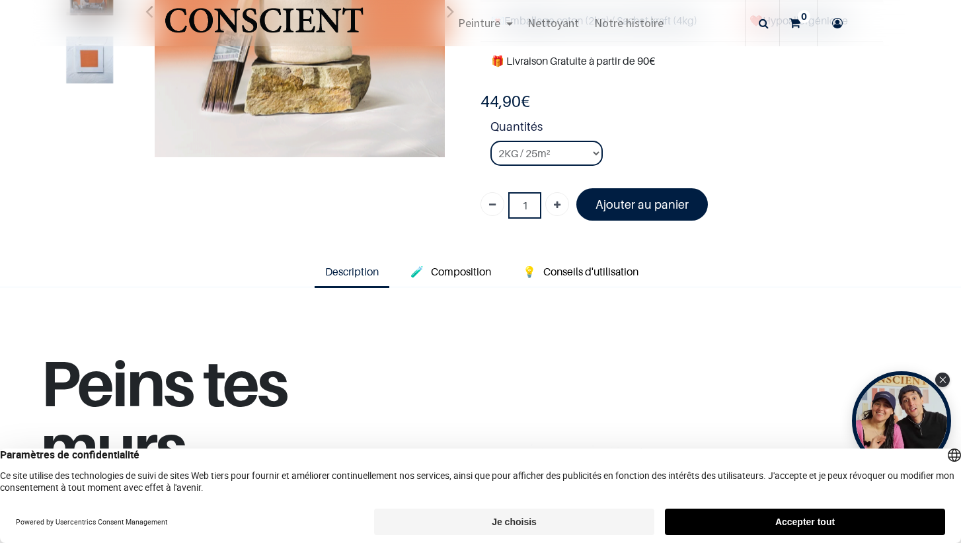  Describe the element at coordinates (573, 61) in the screenshot. I see `font: 🎁 Livraison Gratuite à partir de 90€` at that location.